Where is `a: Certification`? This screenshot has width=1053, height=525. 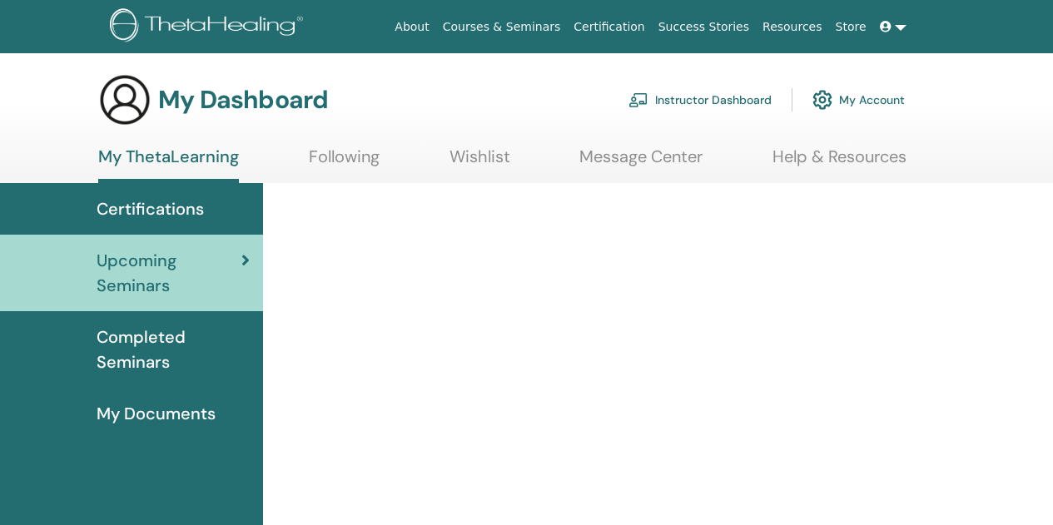
a: Certification is located at coordinates (609, 27).